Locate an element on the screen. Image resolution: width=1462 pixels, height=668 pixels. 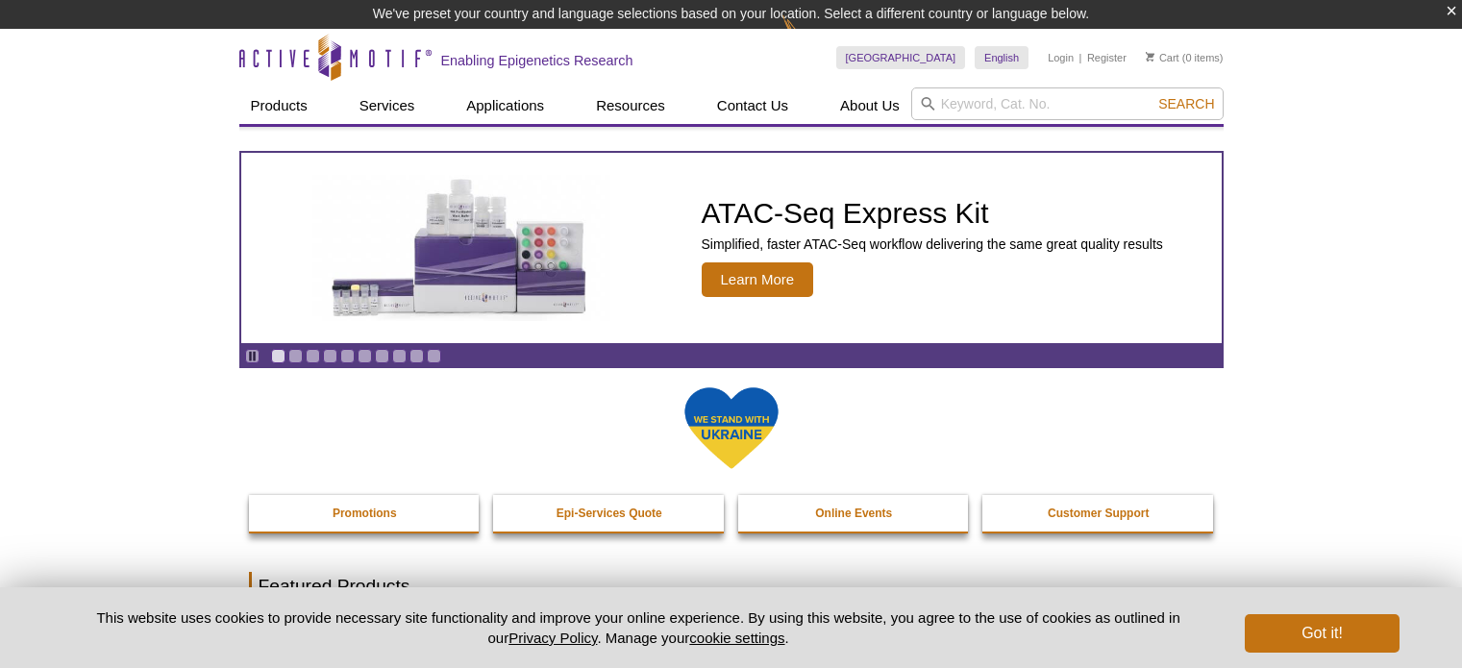
a: Promotions is located at coordinates (365, 513).